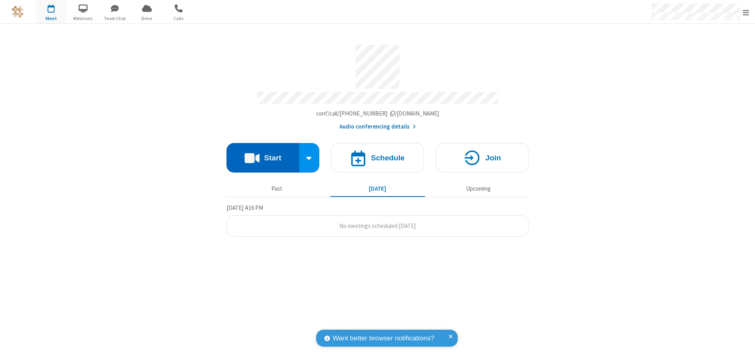 Image resolution: width=755 pixels, height=360 pixels. Describe the element at coordinates (309, 158) in the screenshot. I see `div: Start conference options` at that location.